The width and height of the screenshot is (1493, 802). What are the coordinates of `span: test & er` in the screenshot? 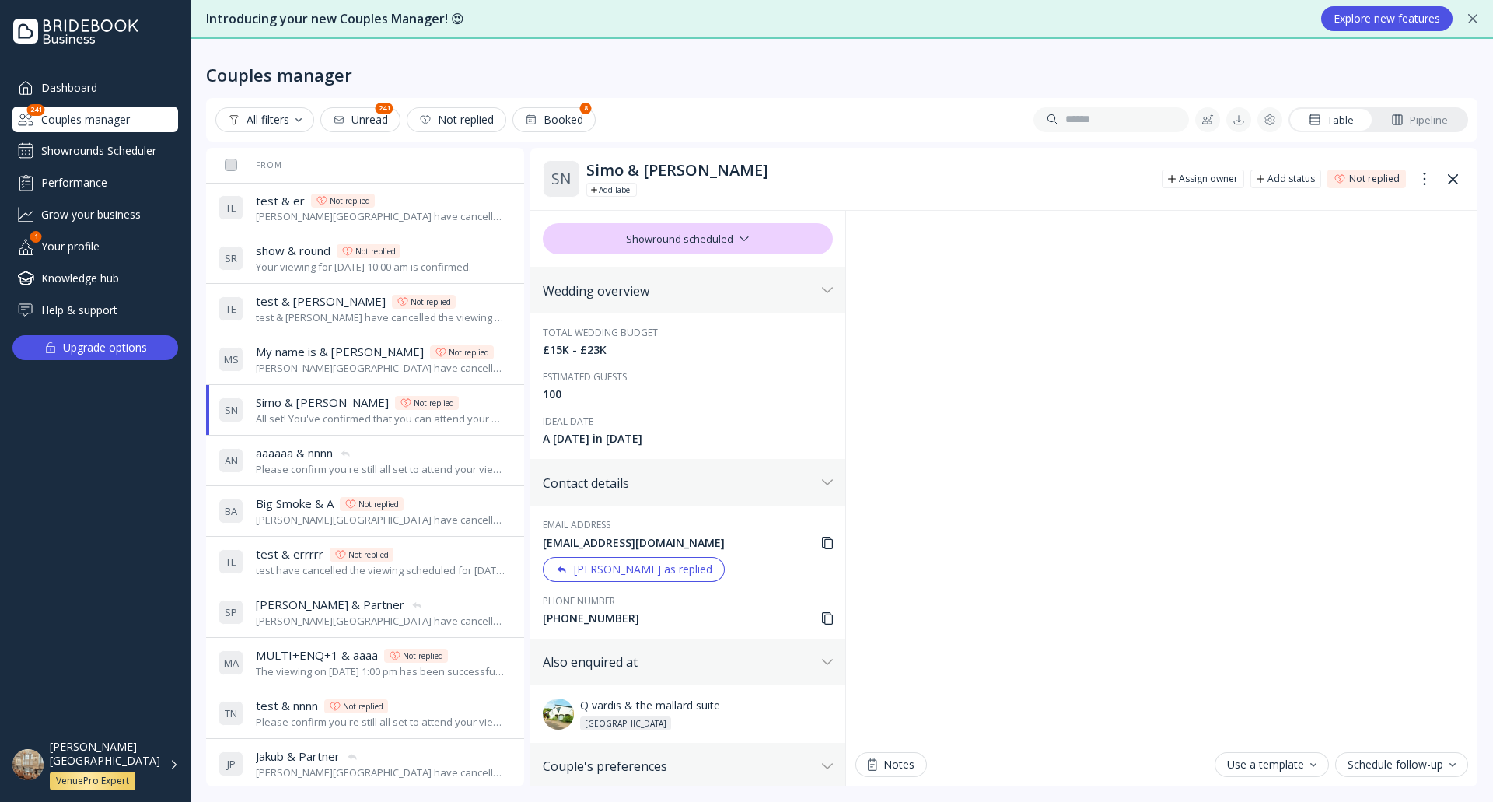 It's located at (280, 201).